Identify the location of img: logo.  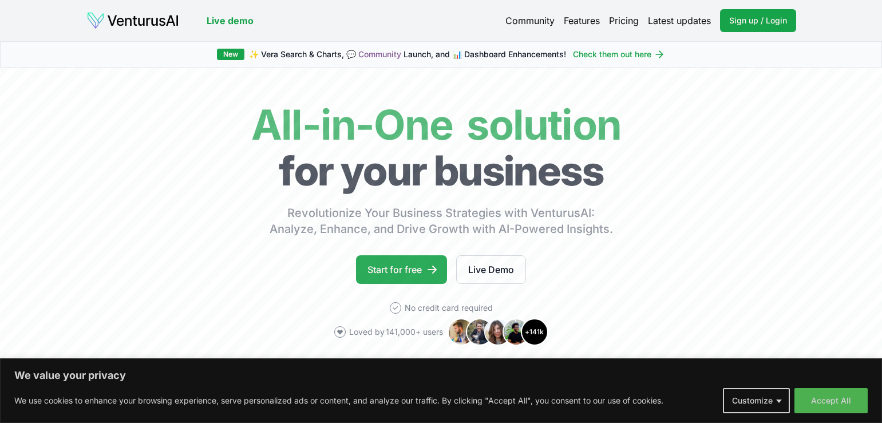
(133, 21).